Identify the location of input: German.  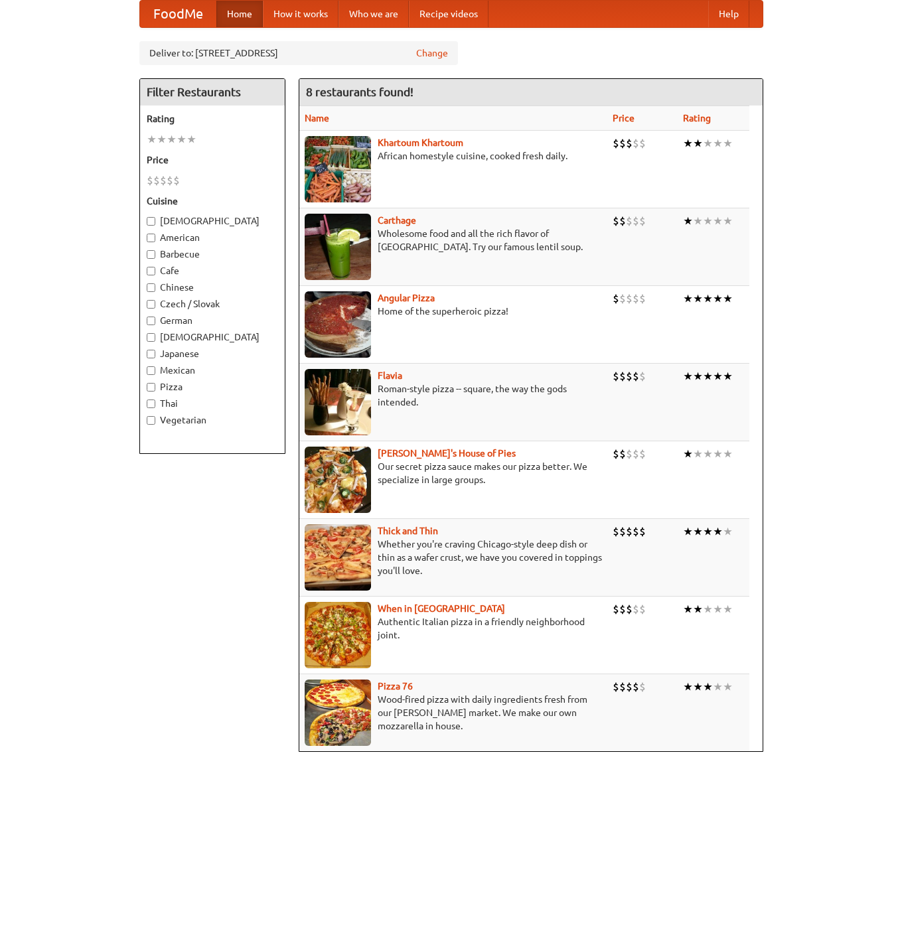
(151, 321).